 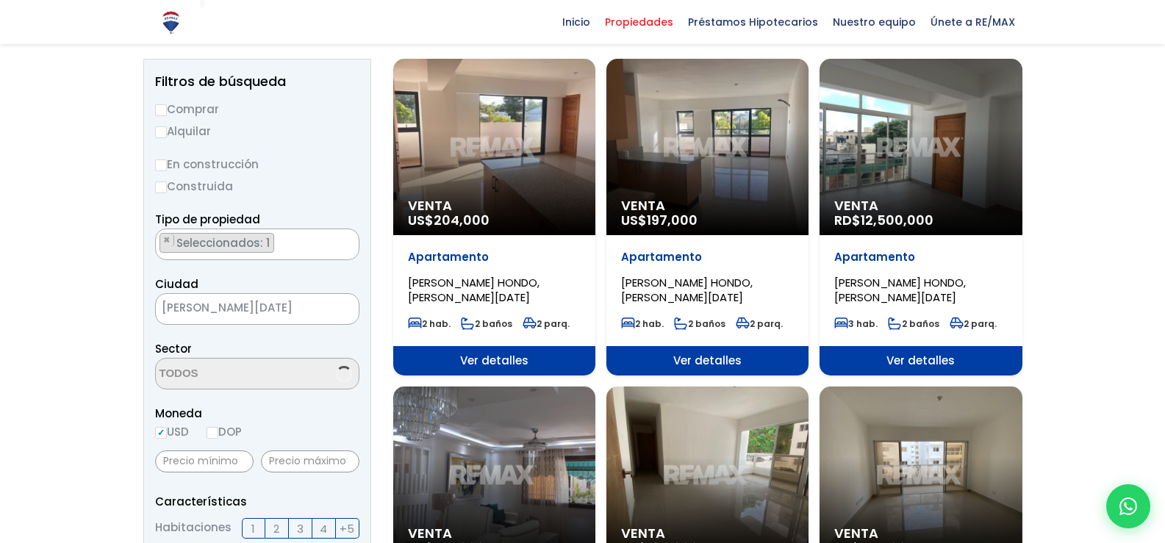 What do you see at coordinates (204, 462) in the screenshot?
I see `input: Precio mínimo` at bounding box center [204, 462].